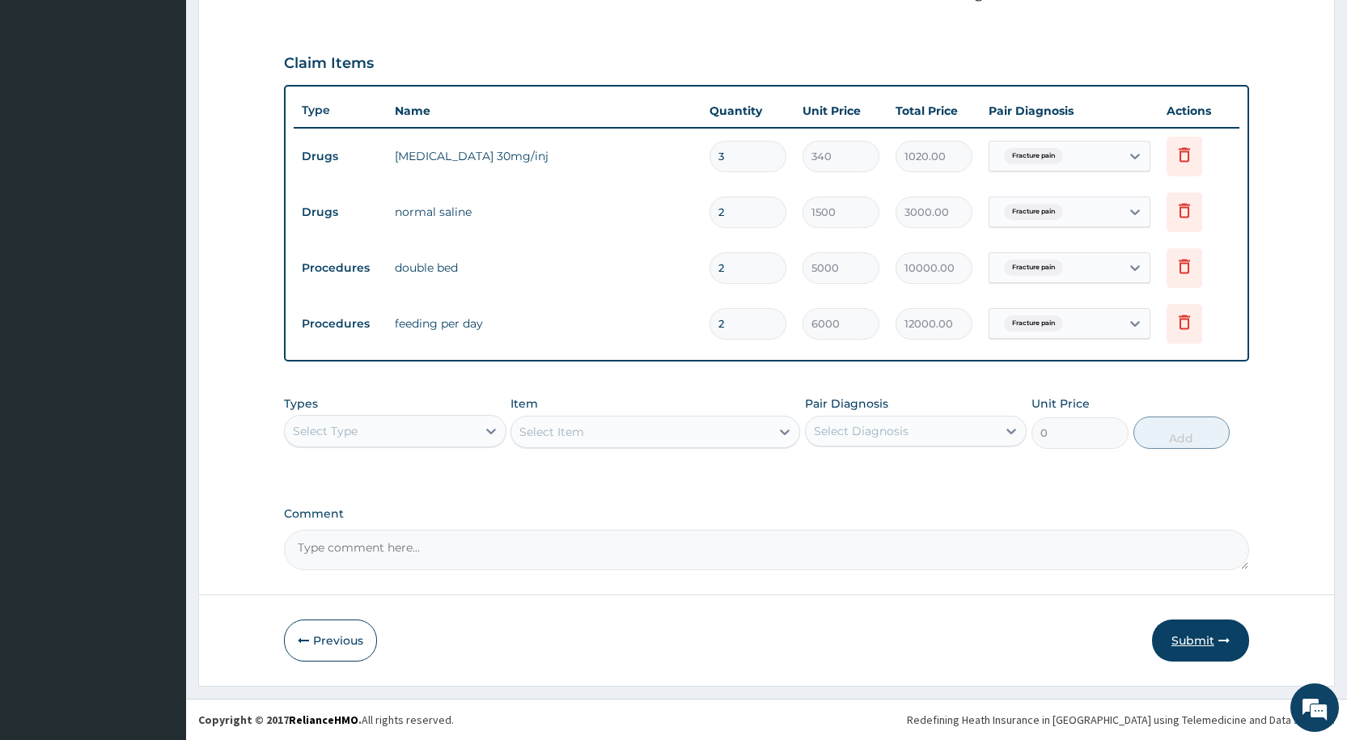 The width and height of the screenshot is (1347, 740). I want to click on button: Previous, so click(330, 641).